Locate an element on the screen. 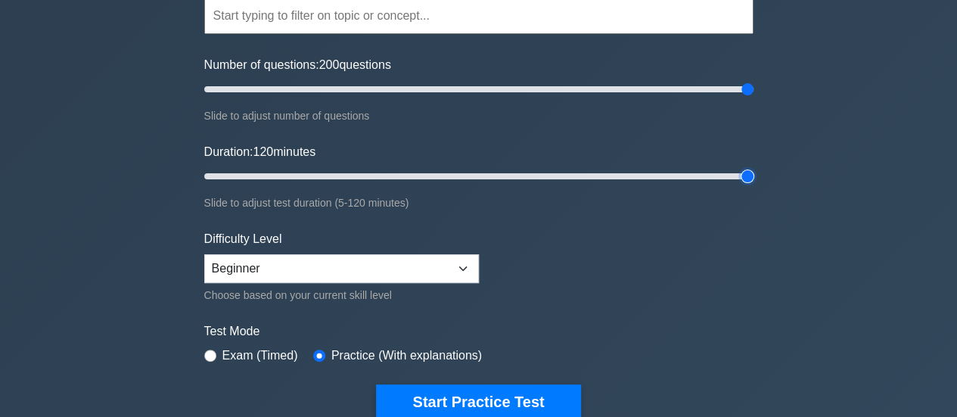 Image resolution: width=957 pixels, height=417 pixels. label: Exam (Timed) is located at coordinates (260, 355).